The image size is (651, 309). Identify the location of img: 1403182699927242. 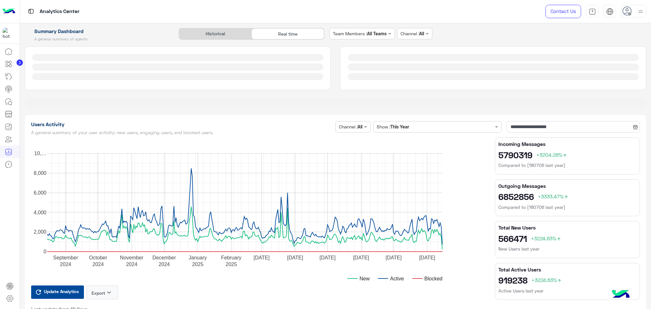
(8, 33).